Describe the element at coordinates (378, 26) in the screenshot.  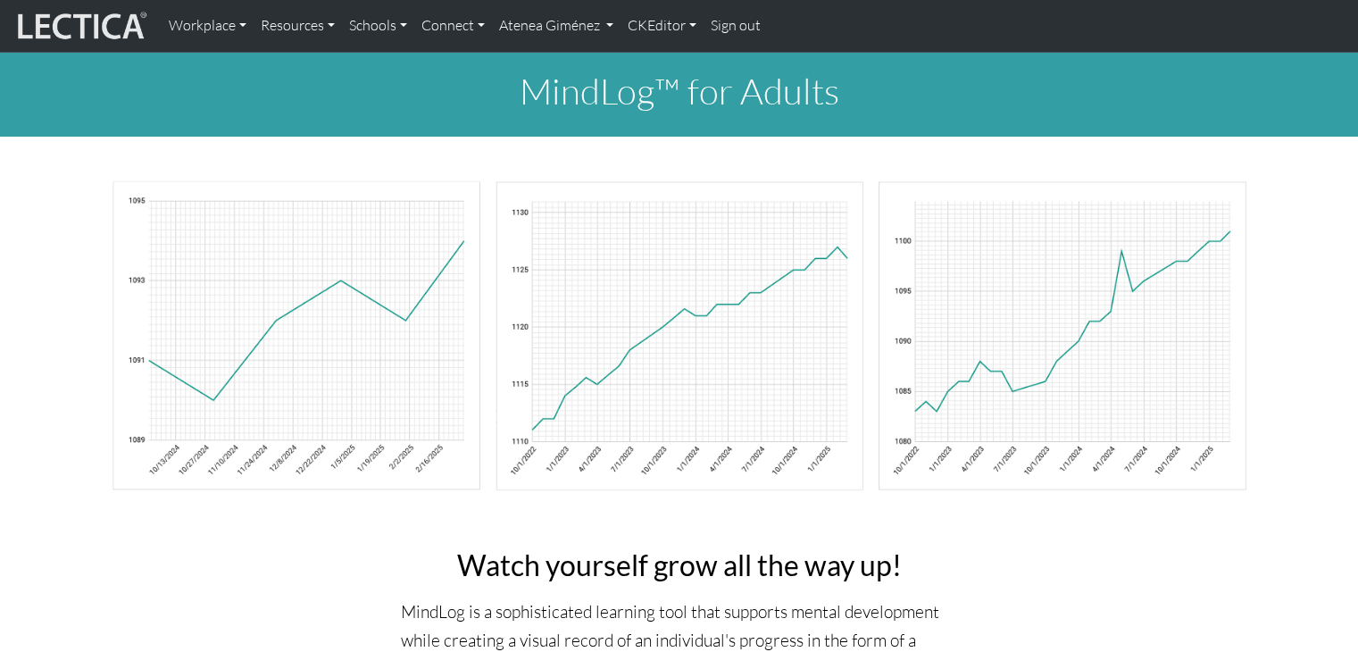
I see `a: Schools` at that location.